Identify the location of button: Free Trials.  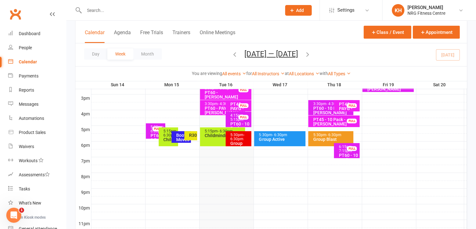
(152, 36).